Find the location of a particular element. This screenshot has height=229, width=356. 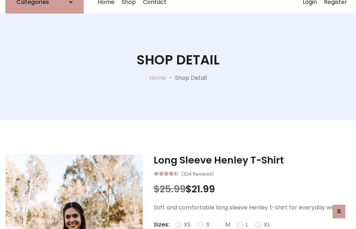

span: 21.99 is located at coordinates (203, 188).